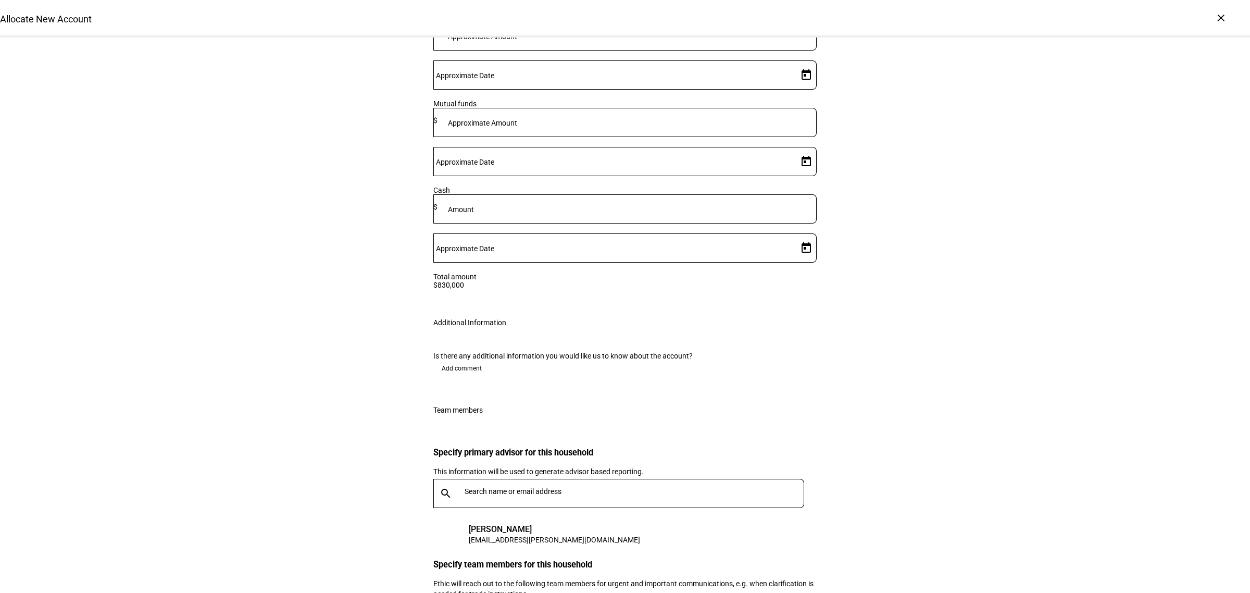 This screenshot has width=1250, height=593. Describe the element at coordinates (625, 277) in the screenshot. I see `div: Total amount` at that location.